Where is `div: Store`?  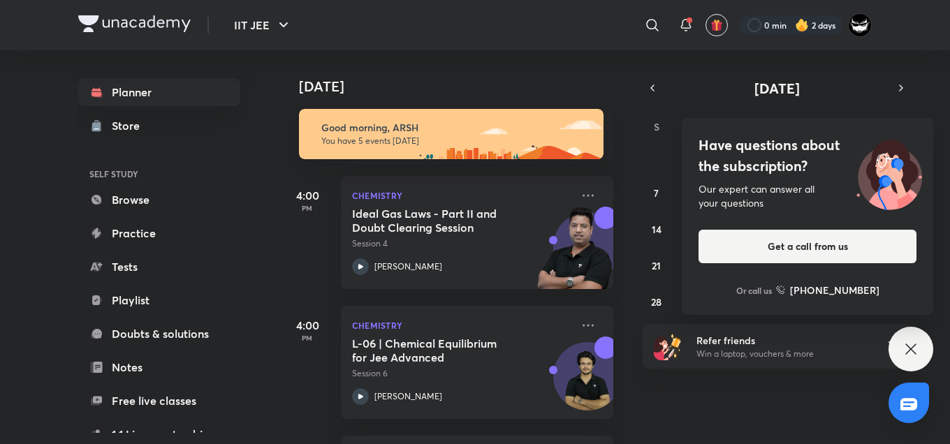
div: Store is located at coordinates (130, 126).